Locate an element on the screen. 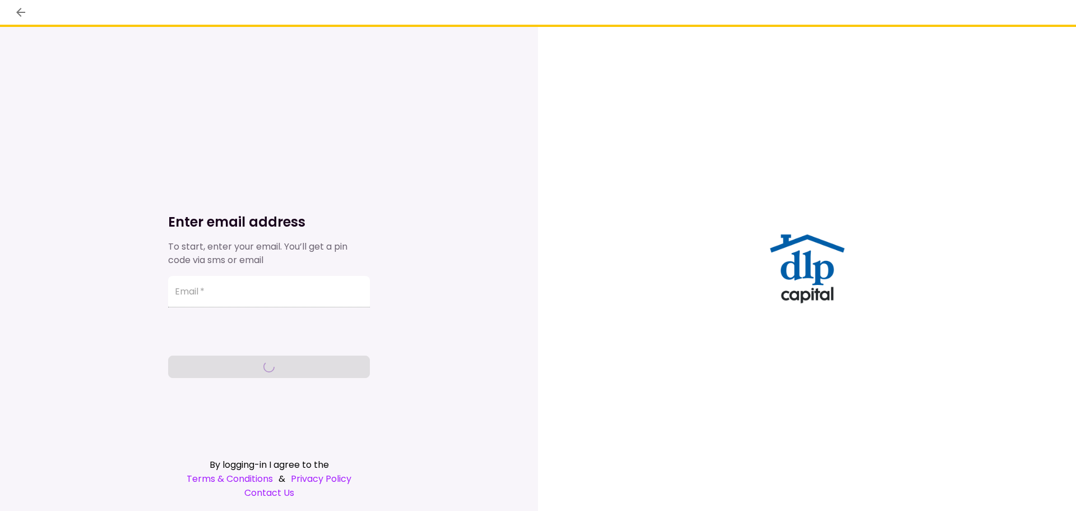 The height and width of the screenshot is (511, 1076). a: Terms & Conditions is located at coordinates (230, 478).